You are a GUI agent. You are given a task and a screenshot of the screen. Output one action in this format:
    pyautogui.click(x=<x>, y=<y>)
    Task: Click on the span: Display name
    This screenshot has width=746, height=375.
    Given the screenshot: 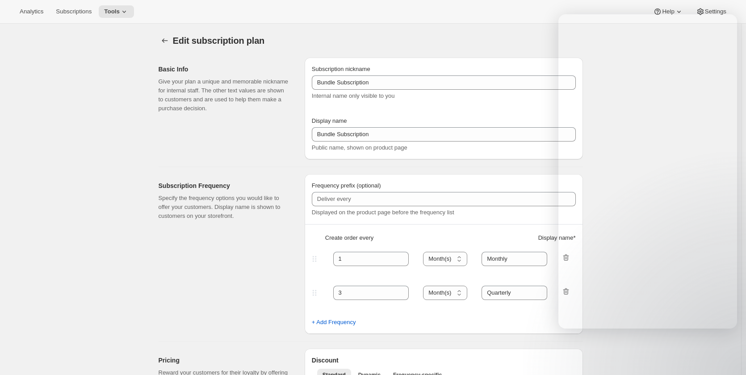 What is the action you would take?
    pyautogui.click(x=329, y=121)
    